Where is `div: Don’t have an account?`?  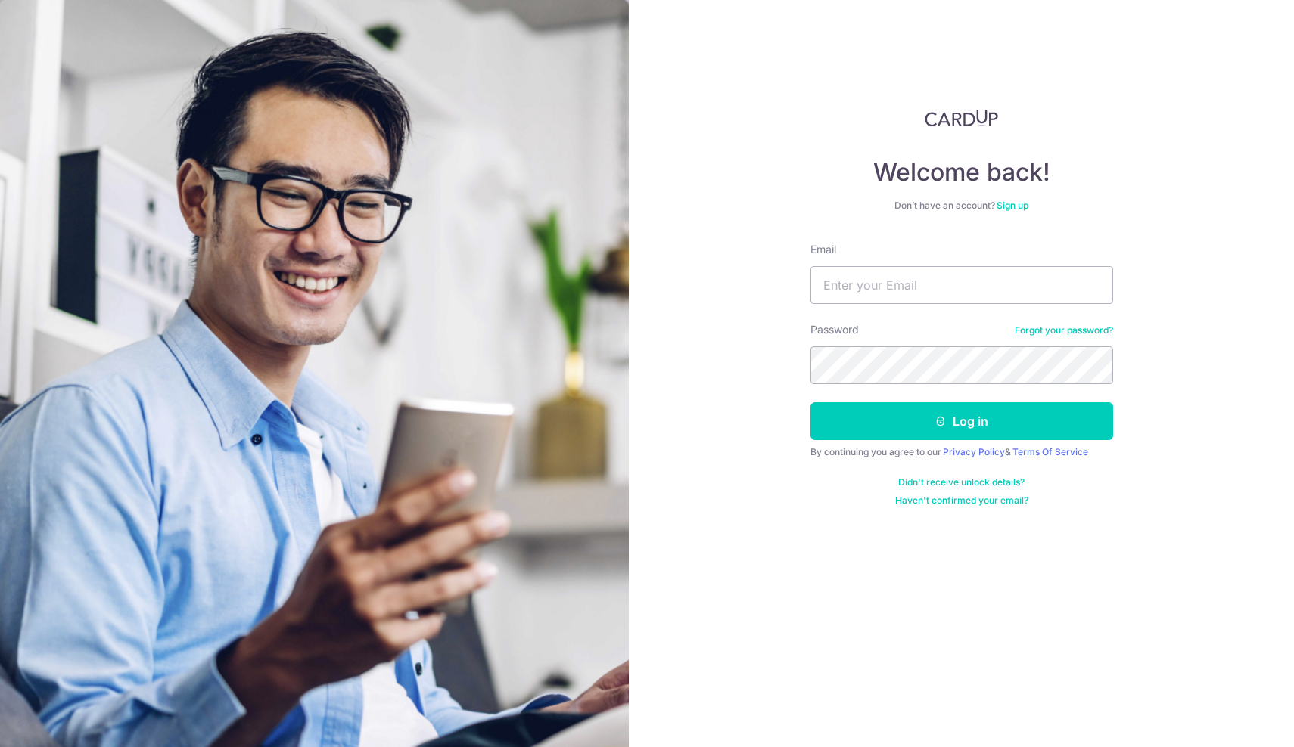
div: Don’t have an account? is located at coordinates (962, 206).